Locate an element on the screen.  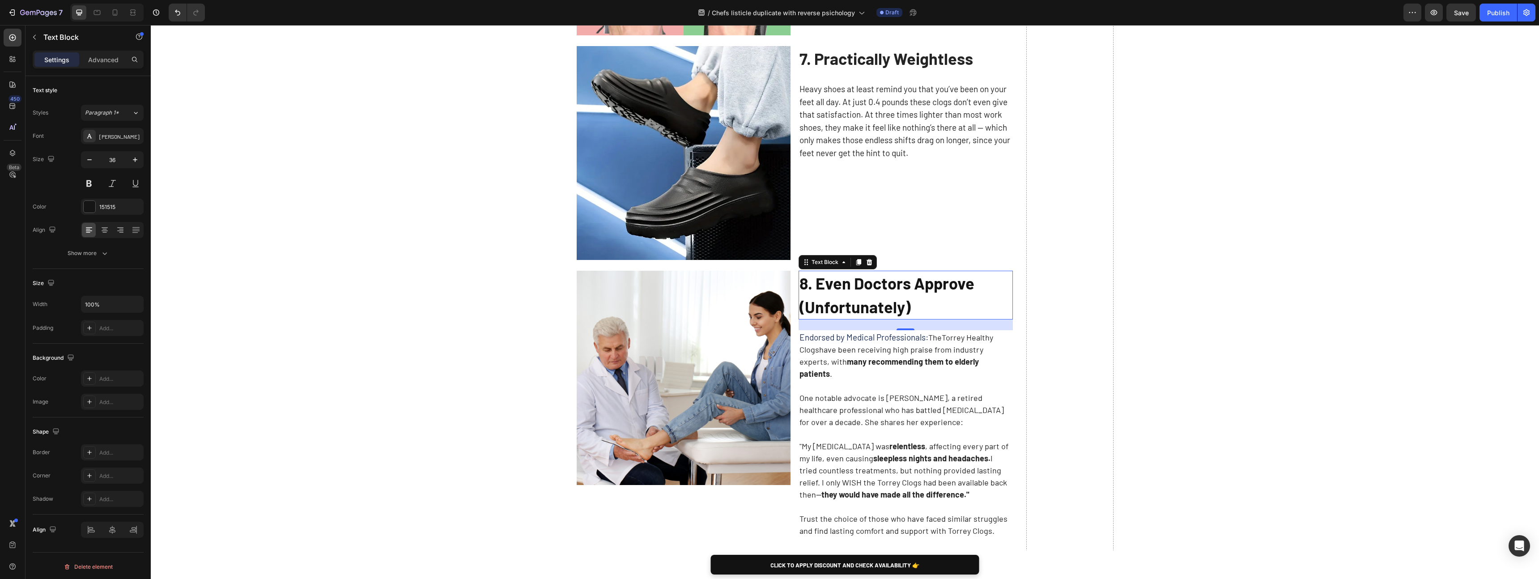
img: gempages_529493087827788838-890005cc-4b7e-433d-b93a-85c1e601739f.webp is located at coordinates (533, 128).